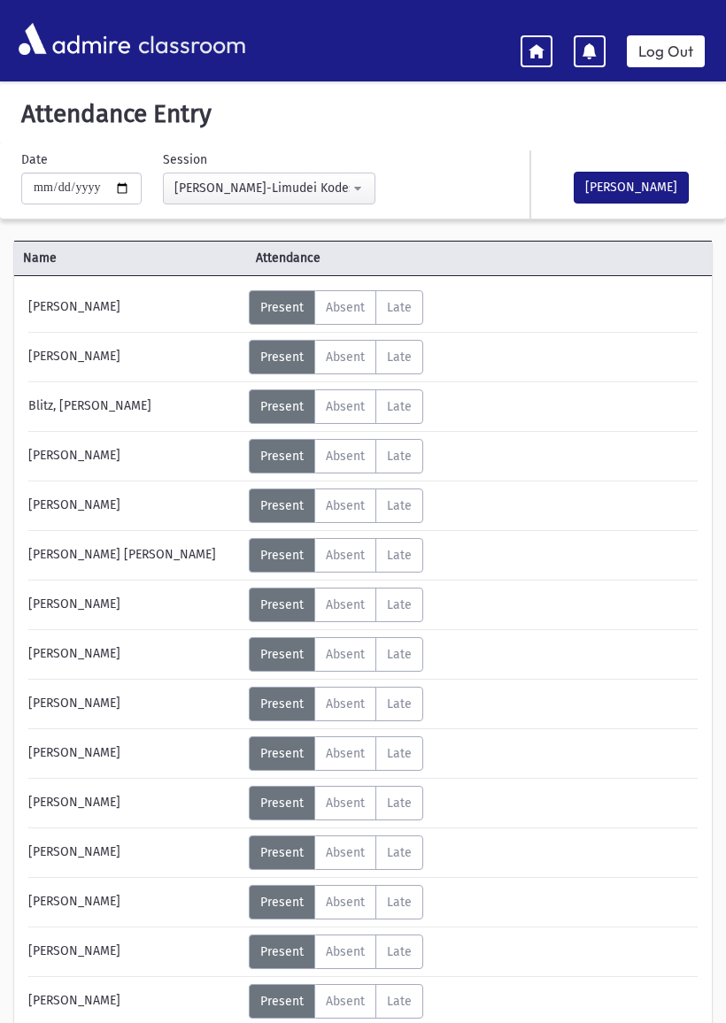  I want to click on h5: Attendance Entry, so click(363, 114).